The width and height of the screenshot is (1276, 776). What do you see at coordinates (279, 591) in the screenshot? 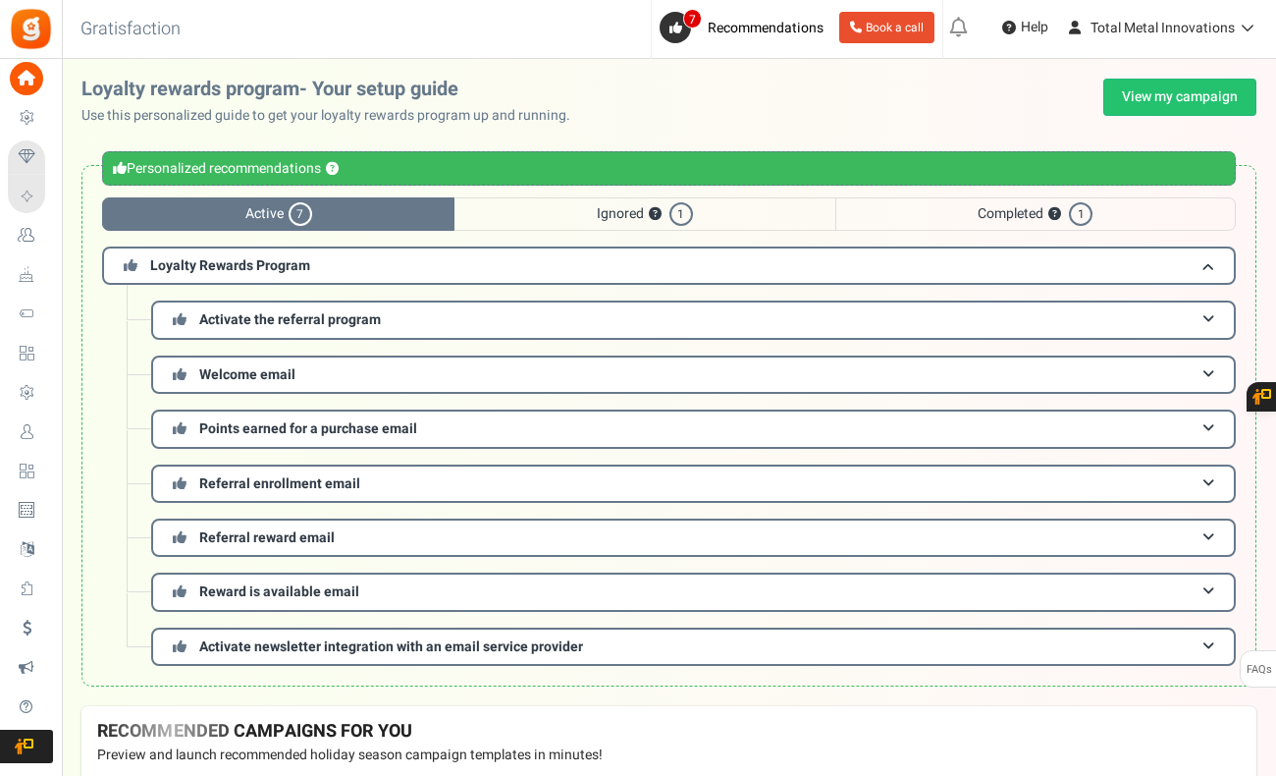
I see `span: Reward is available email` at bounding box center [279, 591].